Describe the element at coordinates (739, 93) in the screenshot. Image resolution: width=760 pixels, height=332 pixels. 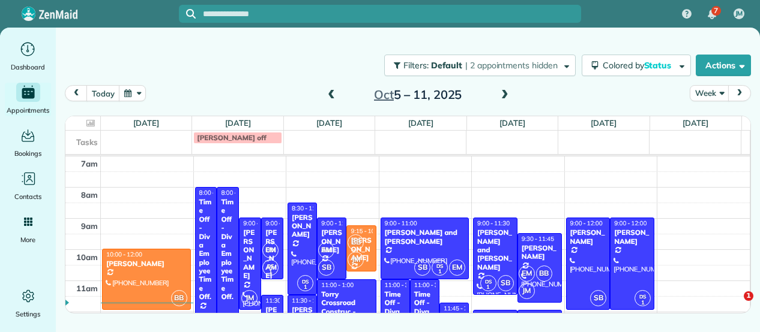
I see `button: next` at that location.